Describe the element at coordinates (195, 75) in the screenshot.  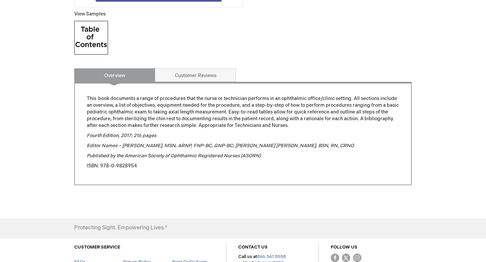
I see `a: Customer Reviews` at that location.